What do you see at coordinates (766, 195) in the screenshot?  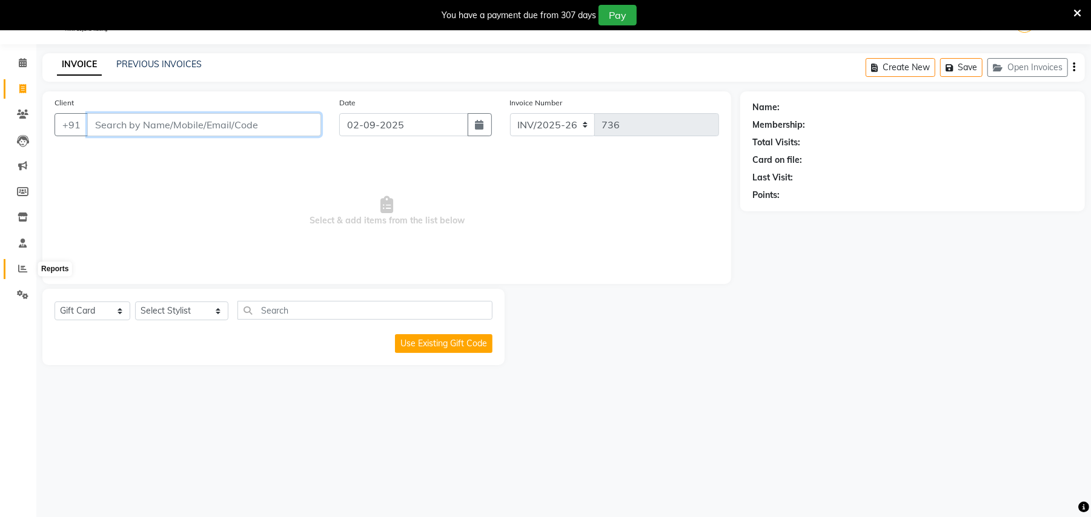 I see `div: Points:` at bounding box center [766, 195].